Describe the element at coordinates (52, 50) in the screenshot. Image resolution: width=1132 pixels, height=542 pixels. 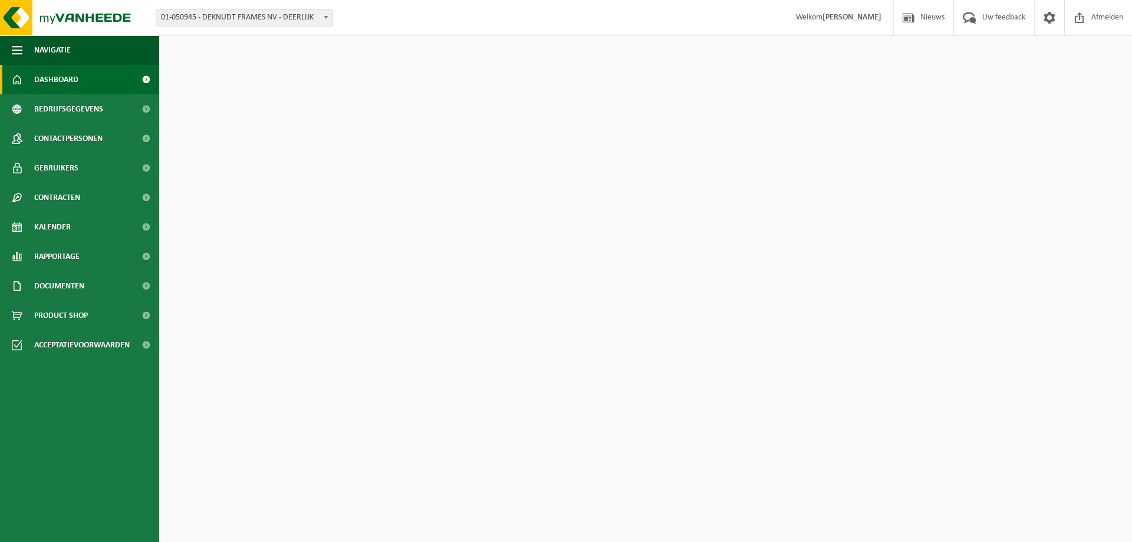
I see `span: Navigatie` at that location.